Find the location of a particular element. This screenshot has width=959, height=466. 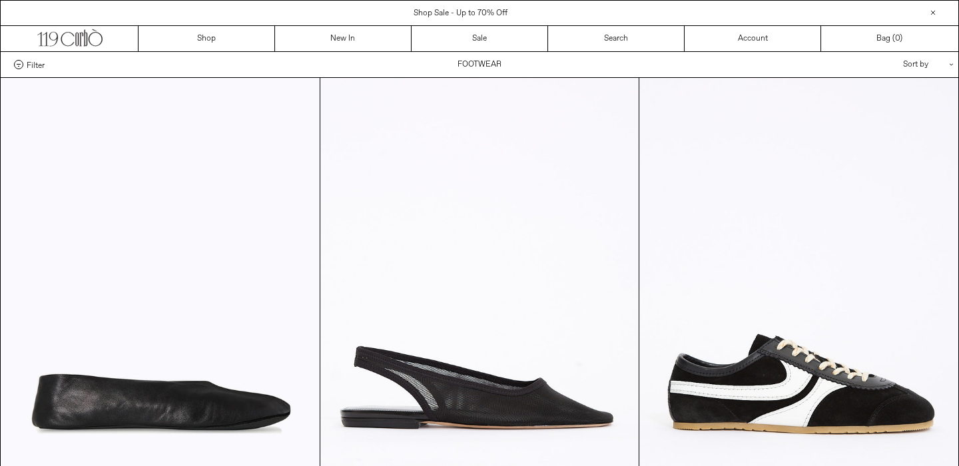

a: Shop Sale - Up to 70% Off is located at coordinates (460, 13).